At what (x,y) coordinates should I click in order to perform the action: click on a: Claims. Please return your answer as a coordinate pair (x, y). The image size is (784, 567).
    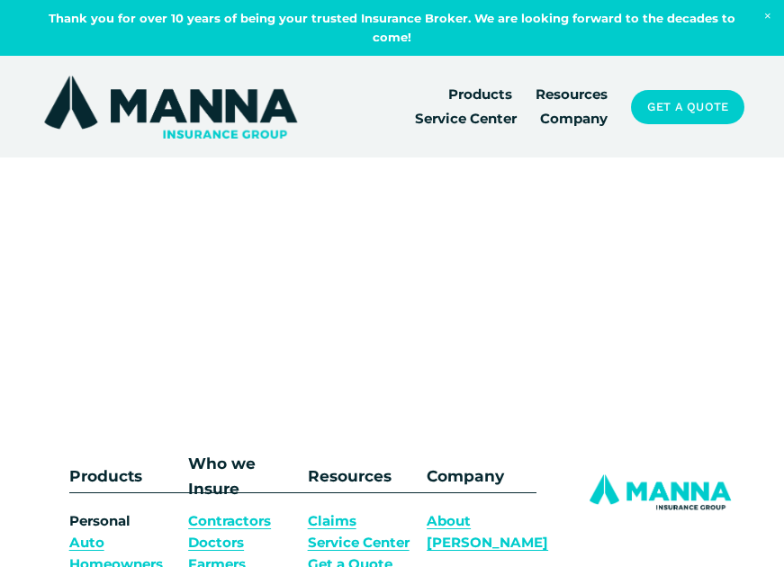
    Looking at the image, I should click on (332, 521).